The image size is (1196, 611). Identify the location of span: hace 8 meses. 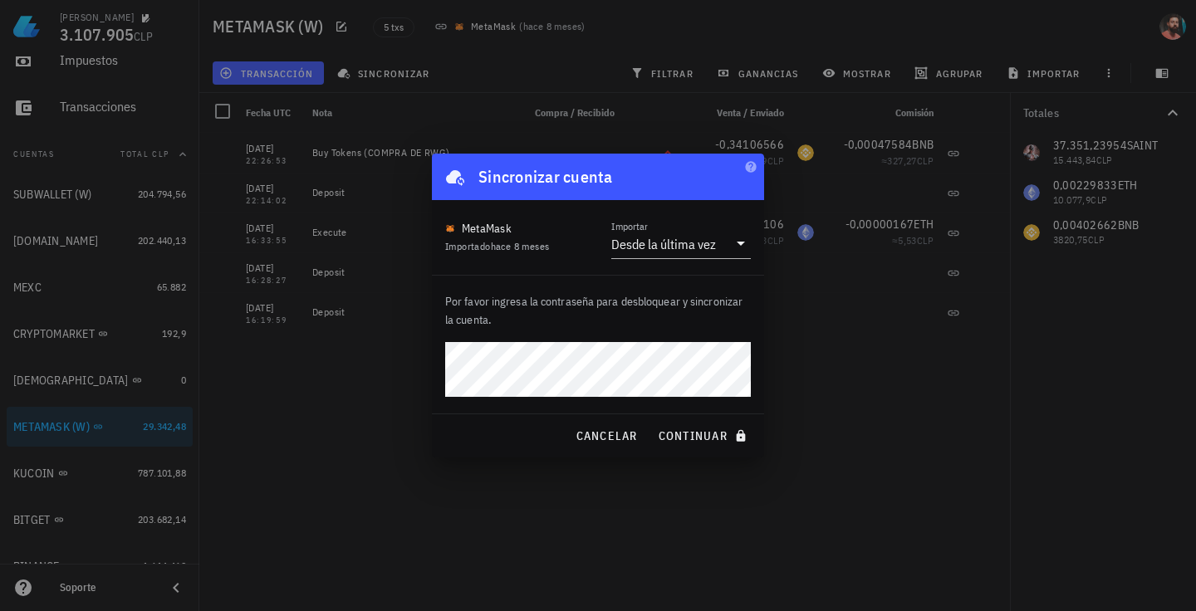
(520, 246).